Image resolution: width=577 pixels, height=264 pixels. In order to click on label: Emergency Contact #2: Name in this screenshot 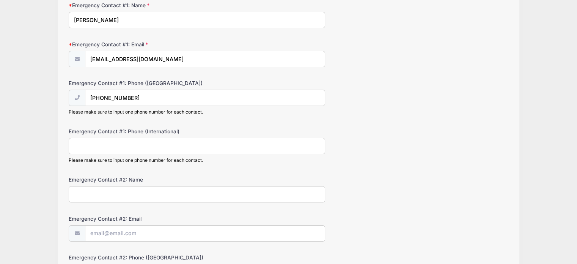, I will do `click(142, 180)`.